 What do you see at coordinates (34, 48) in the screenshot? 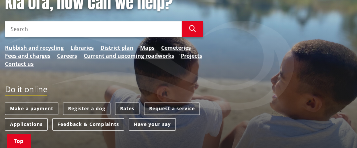
I see `a: Rubbish and recycling` at bounding box center [34, 48].